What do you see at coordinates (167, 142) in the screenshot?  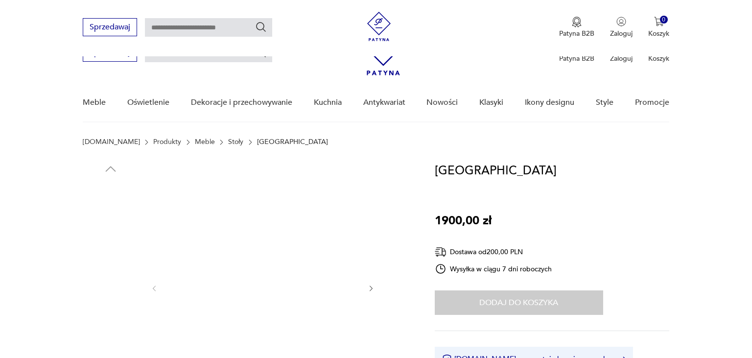 I see `a: Produkty` at bounding box center [167, 142].